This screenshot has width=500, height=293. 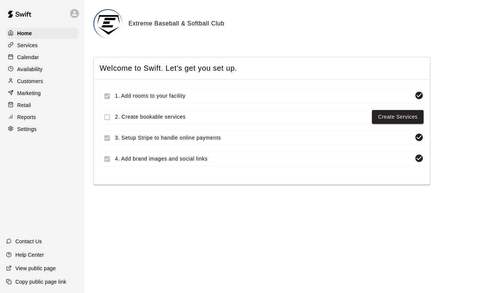 What do you see at coordinates (42, 117) in the screenshot?
I see `div: Reports` at bounding box center [42, 117].